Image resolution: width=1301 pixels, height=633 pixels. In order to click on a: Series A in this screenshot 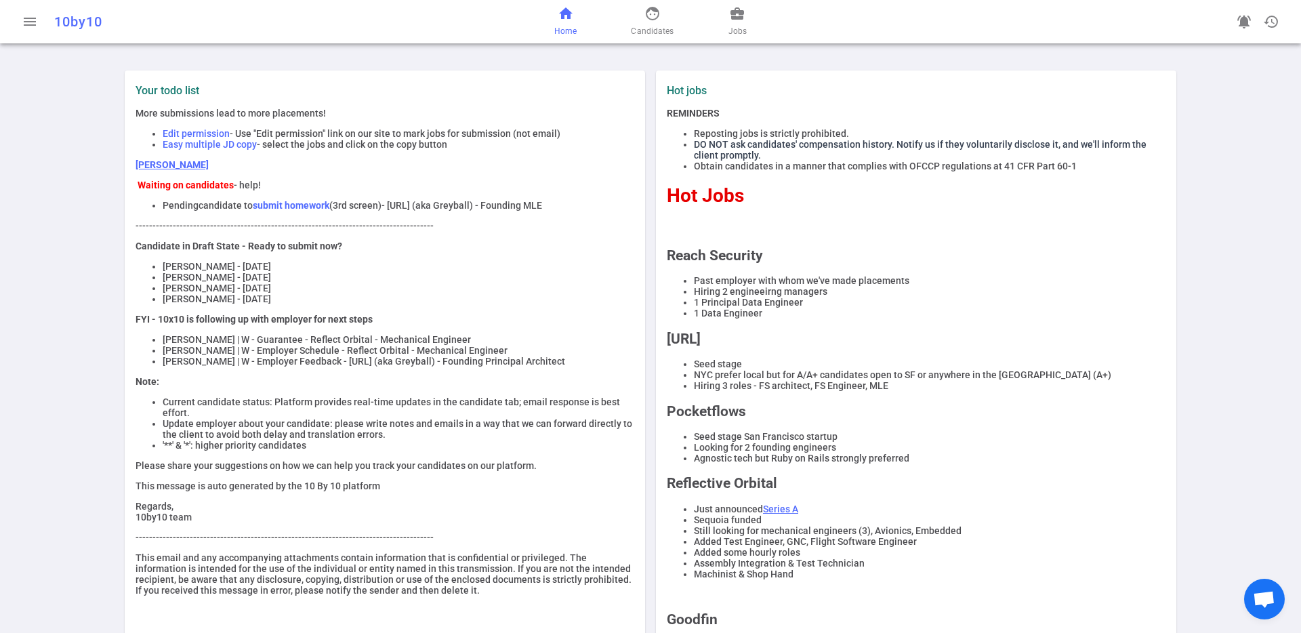, I will do `click(780, 509)`.